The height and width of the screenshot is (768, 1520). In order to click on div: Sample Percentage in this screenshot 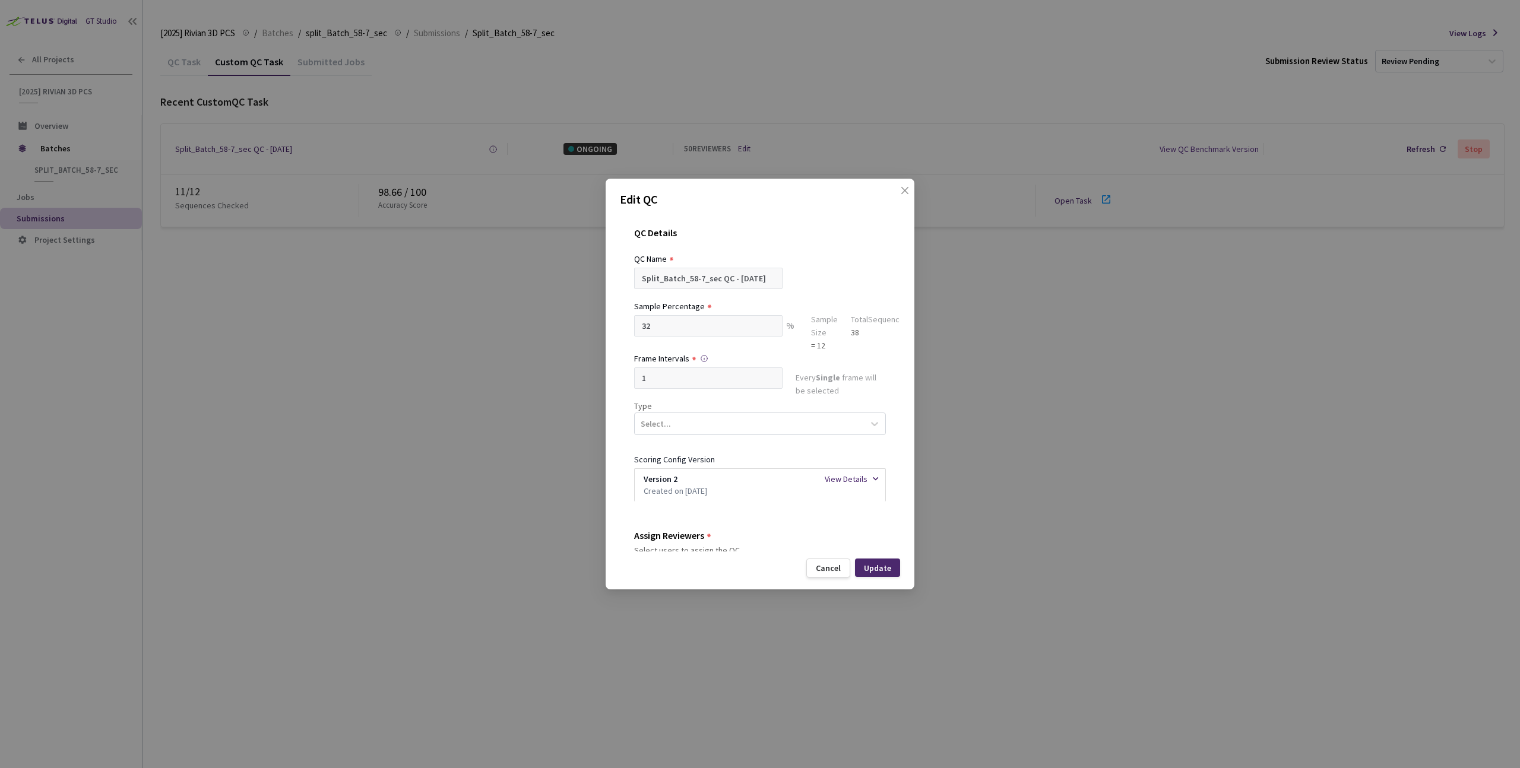, I will do `click(669, 306)`.